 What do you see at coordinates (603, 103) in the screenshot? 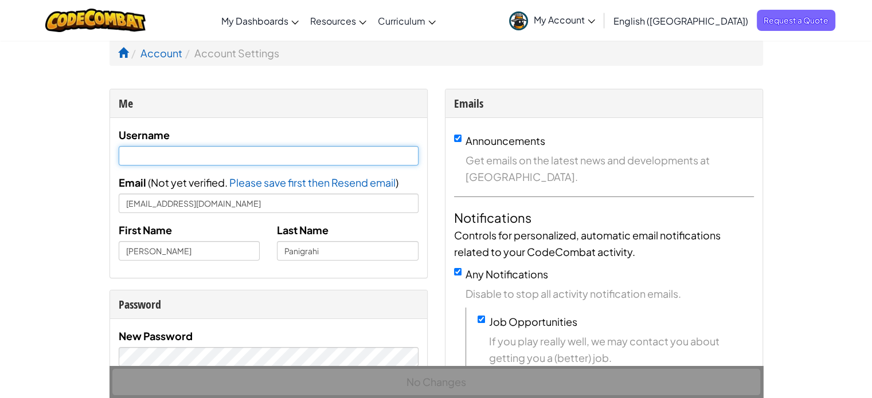
I see `div: Emails` at bounding box center [603, 103].